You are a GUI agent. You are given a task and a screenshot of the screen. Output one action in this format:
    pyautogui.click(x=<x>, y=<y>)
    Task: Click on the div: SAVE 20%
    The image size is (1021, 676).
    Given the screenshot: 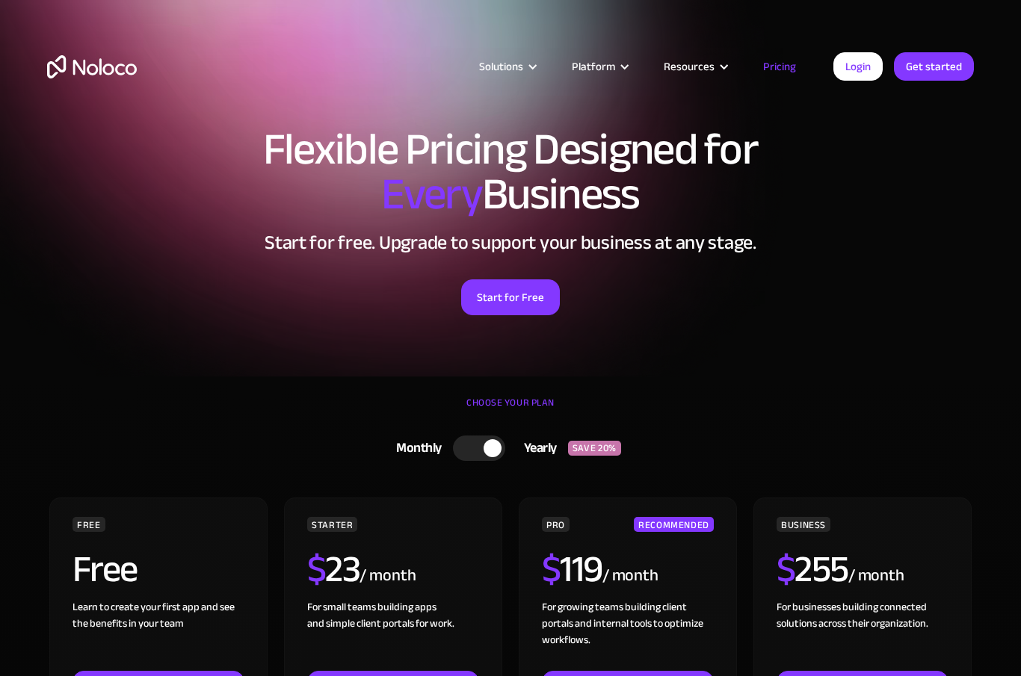 What is the action you would take?
    pyautogui.click(x=594, y=448)
    